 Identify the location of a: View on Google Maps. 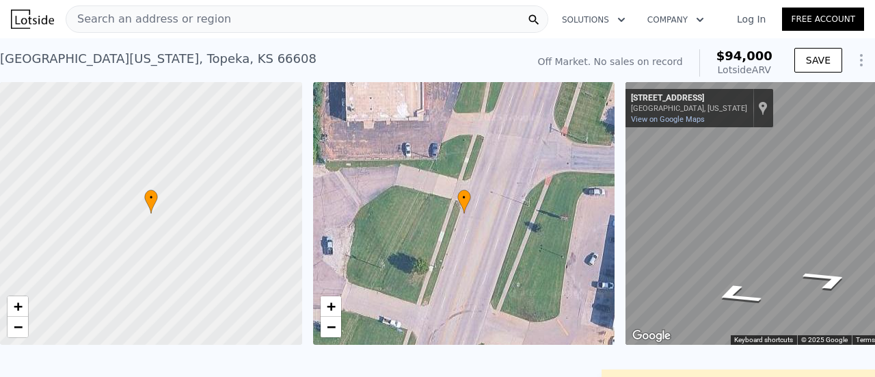
(668, 119).